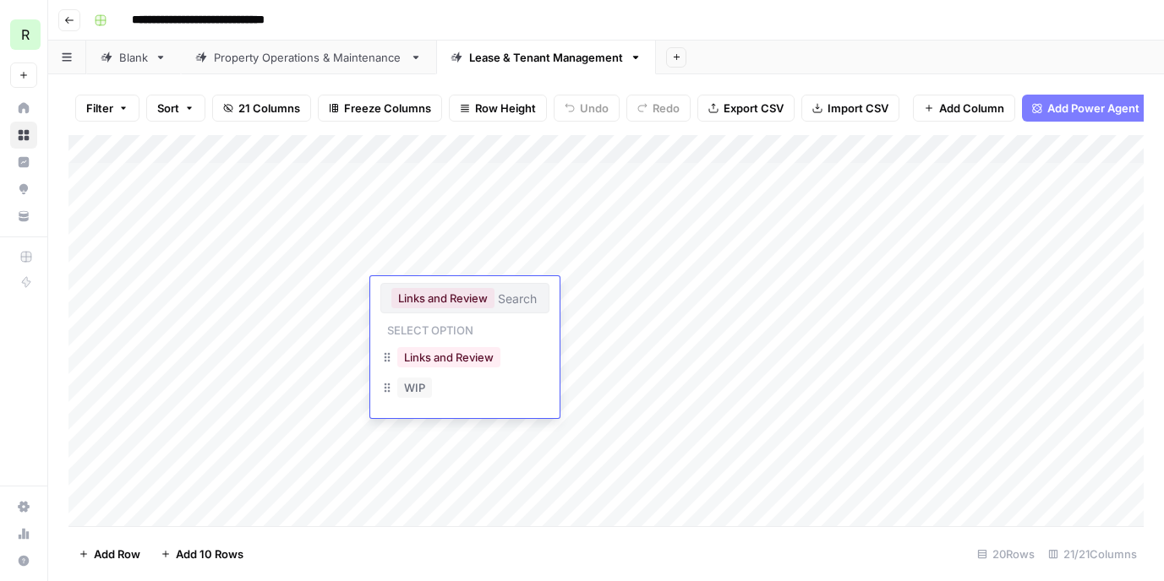  I want to click on span: Add Column, so click(971, 108).